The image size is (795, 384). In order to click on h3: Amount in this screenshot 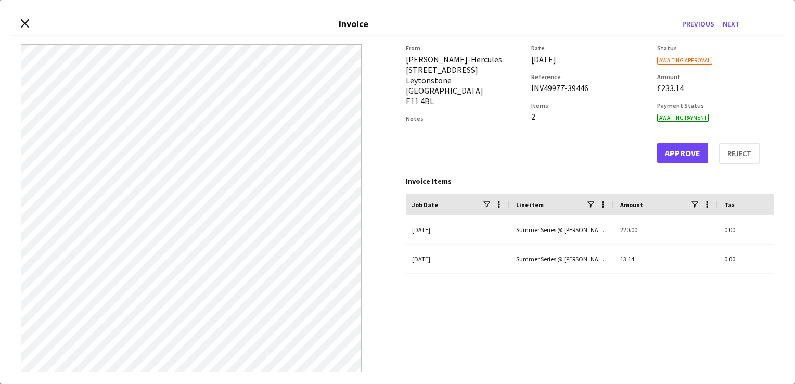, I will do `click(715, 76)`.